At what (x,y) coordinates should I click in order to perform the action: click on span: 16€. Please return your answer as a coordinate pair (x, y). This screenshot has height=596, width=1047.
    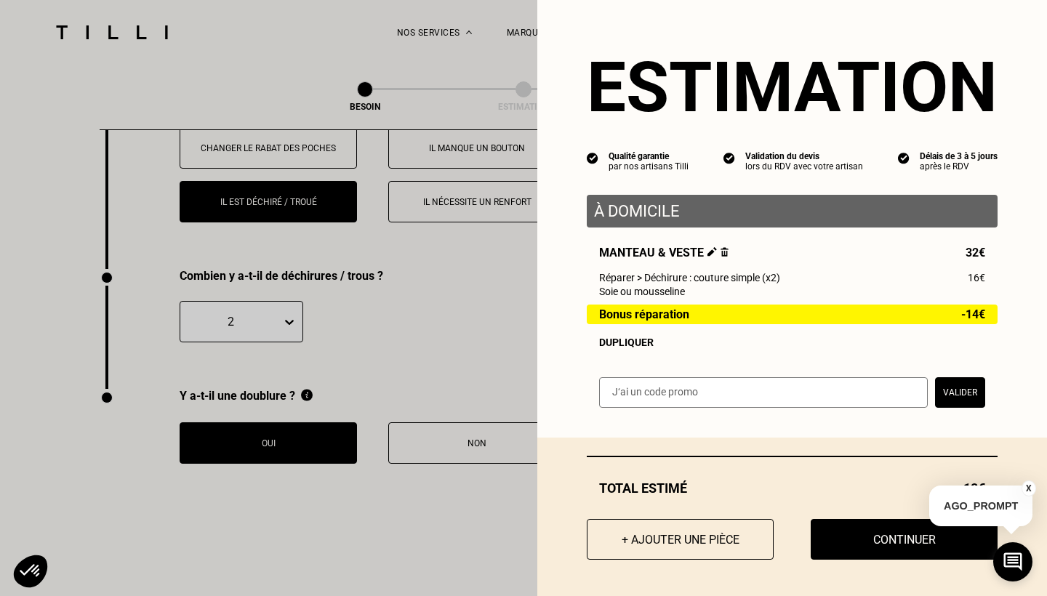
    Looking at the image, I should click on (977, 278).